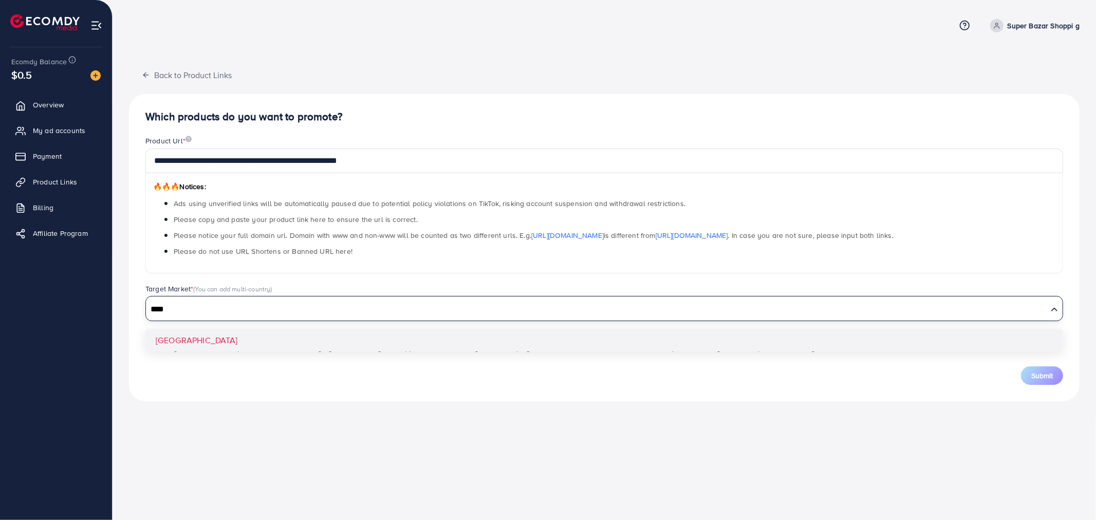 Image resolution: width=1096 pixels, height=520 pixels. Describe the element at coordinates (56, 233) in the screenshot. I see `a: Affiliate Program` at that location.